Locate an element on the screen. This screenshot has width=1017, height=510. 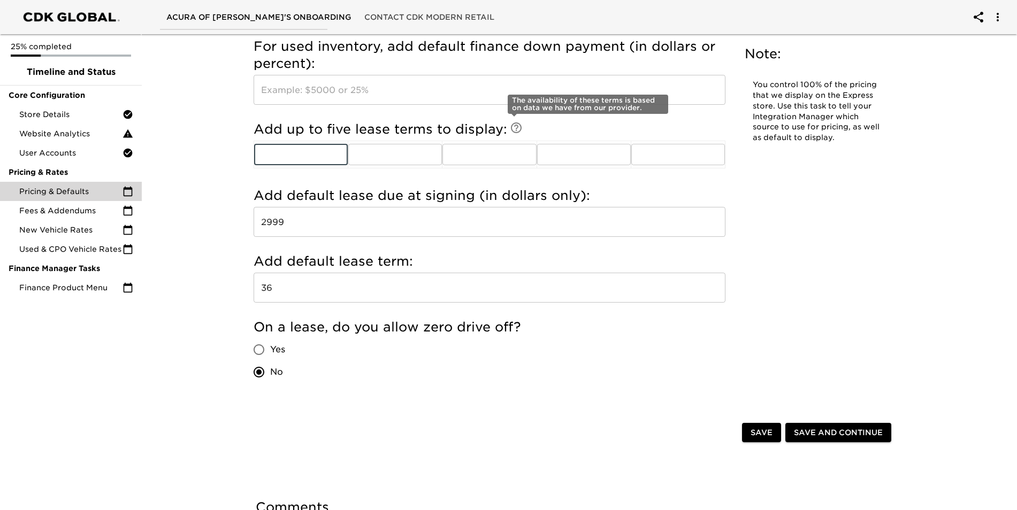
h5: Add default lease term: is located at coordinates (490, 262).